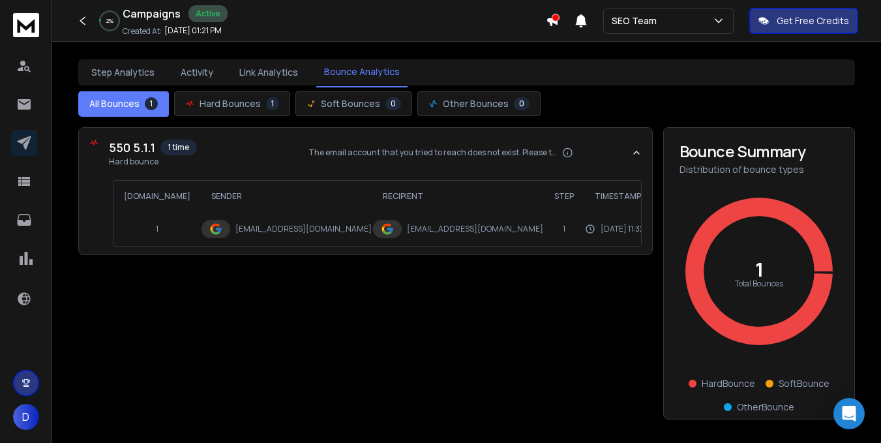 The width and height of the screenshot is (881, 443). I want to click on text: Total Bounces, so click(759, 284).